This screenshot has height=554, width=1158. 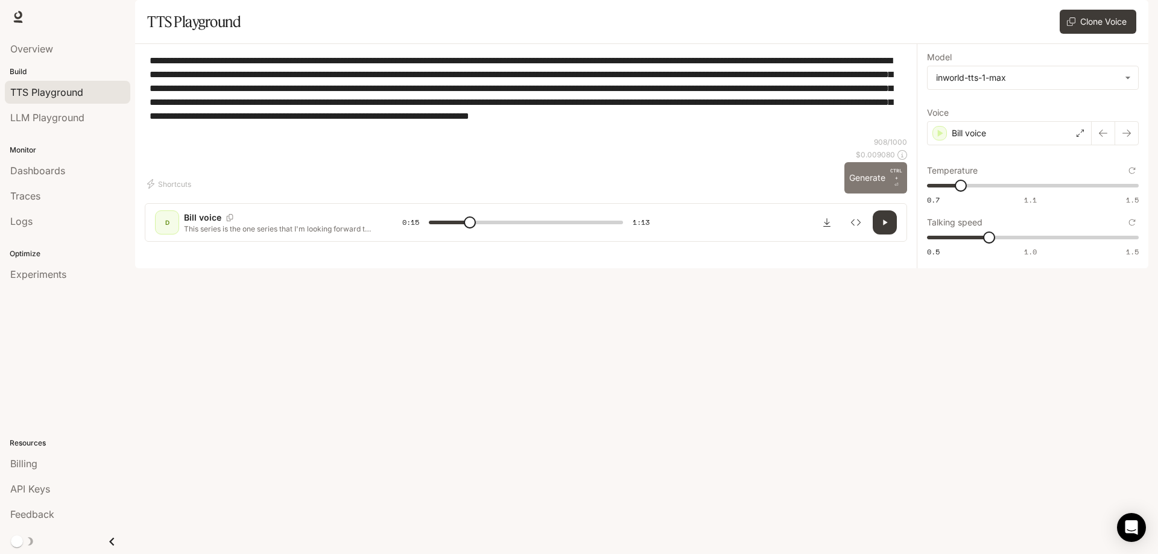 What do you see at coordinates (194, 22) in the screenshot?
I see `h1: TTS Playground` at bounding box center [194, 22].